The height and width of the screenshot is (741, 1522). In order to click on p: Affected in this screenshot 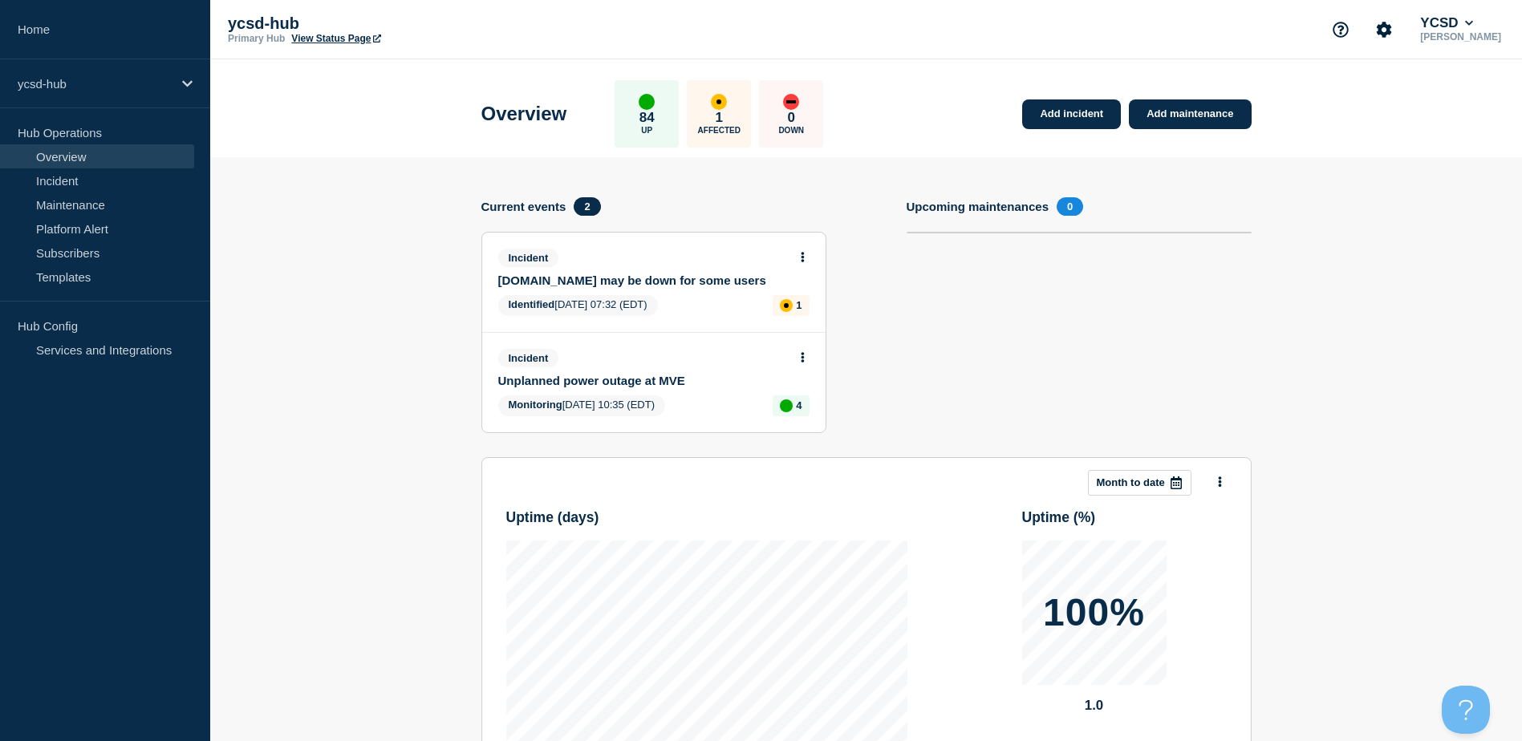, I will do `click(719, 130)`.